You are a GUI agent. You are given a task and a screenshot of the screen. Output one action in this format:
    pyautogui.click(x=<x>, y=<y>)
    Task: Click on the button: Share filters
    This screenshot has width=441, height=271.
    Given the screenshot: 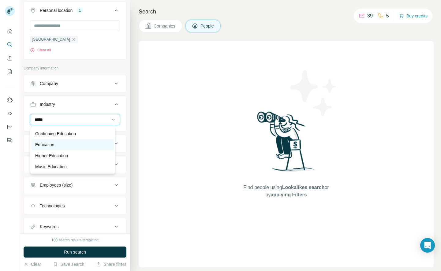 What is the action you would take?
    pyautogui.click(x=111, y=265)
    